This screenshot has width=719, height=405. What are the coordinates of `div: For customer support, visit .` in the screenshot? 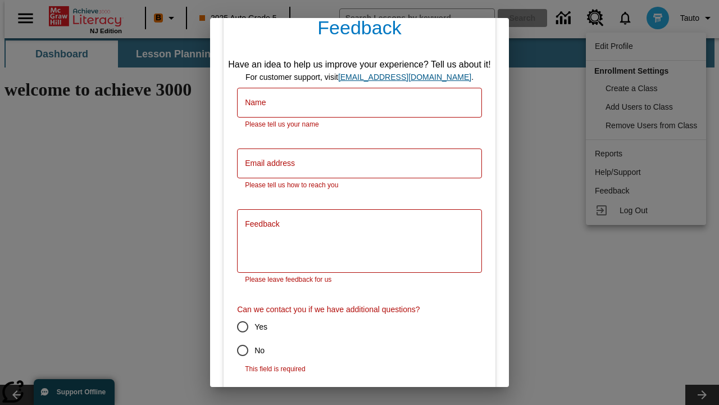 It's located at (360, 77).